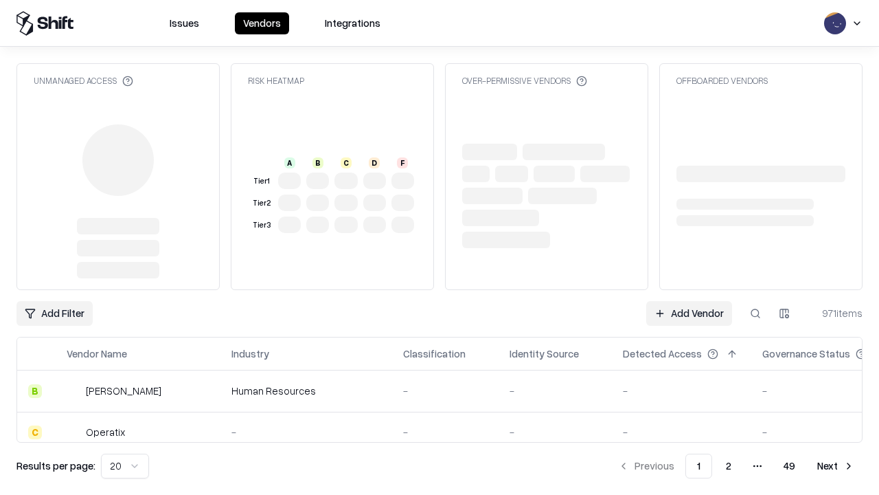 This screenshot has width=879, height=495. What do you see at coordinates (374, 163) in the screenshot?
I see `div: D` at bounding box center [374, 163].